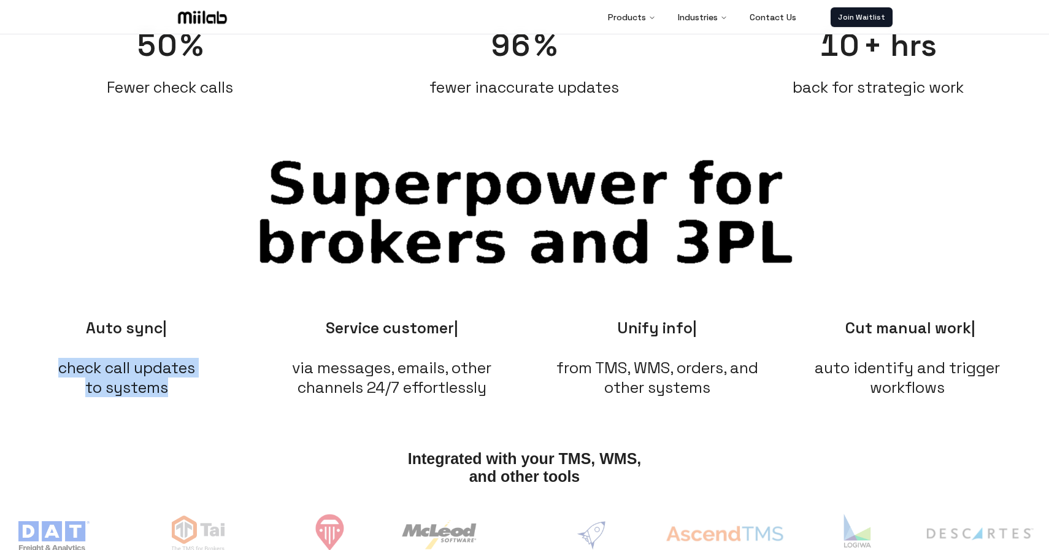  Describe the element at coordinates (512, 45) in the screenshot. I see `span: 96` at that location.